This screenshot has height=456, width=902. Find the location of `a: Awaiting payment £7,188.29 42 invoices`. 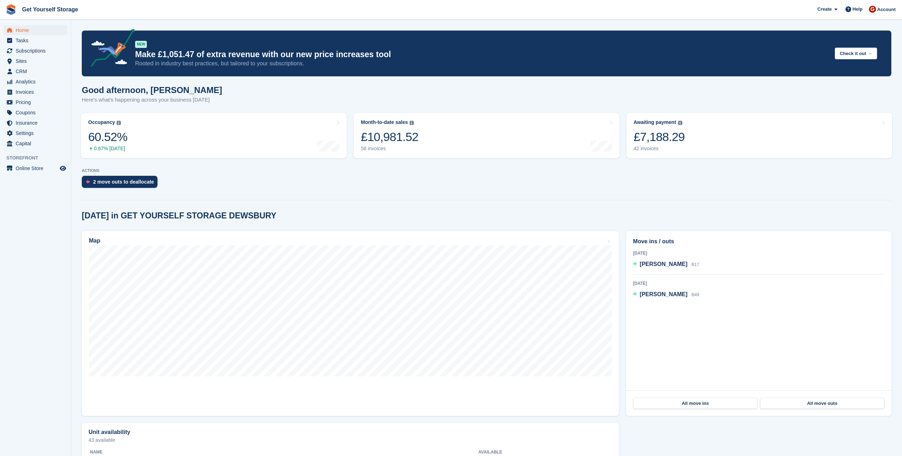

a: Awaiting payment £7,188.29 42 invoices is located at coordinates (759, 135).